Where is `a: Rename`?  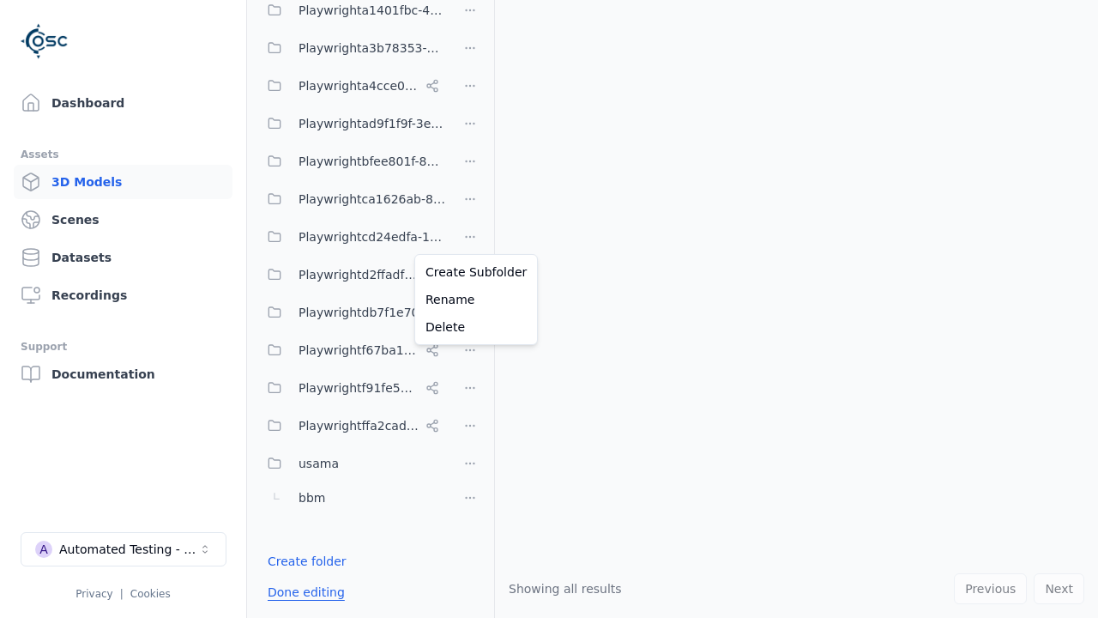
a: Rename is located at coordinates (476, 300).